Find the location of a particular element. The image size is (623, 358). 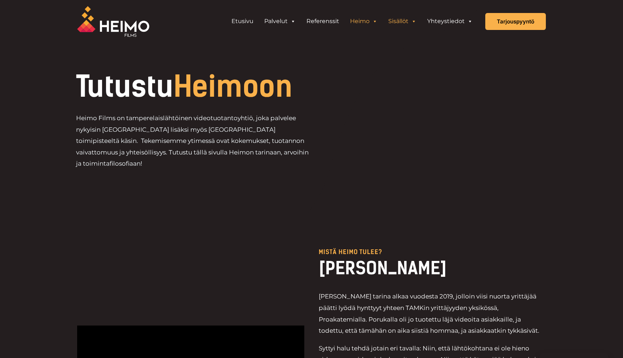

a: Tarjouspyyntö is located at coordinates (516, 21).